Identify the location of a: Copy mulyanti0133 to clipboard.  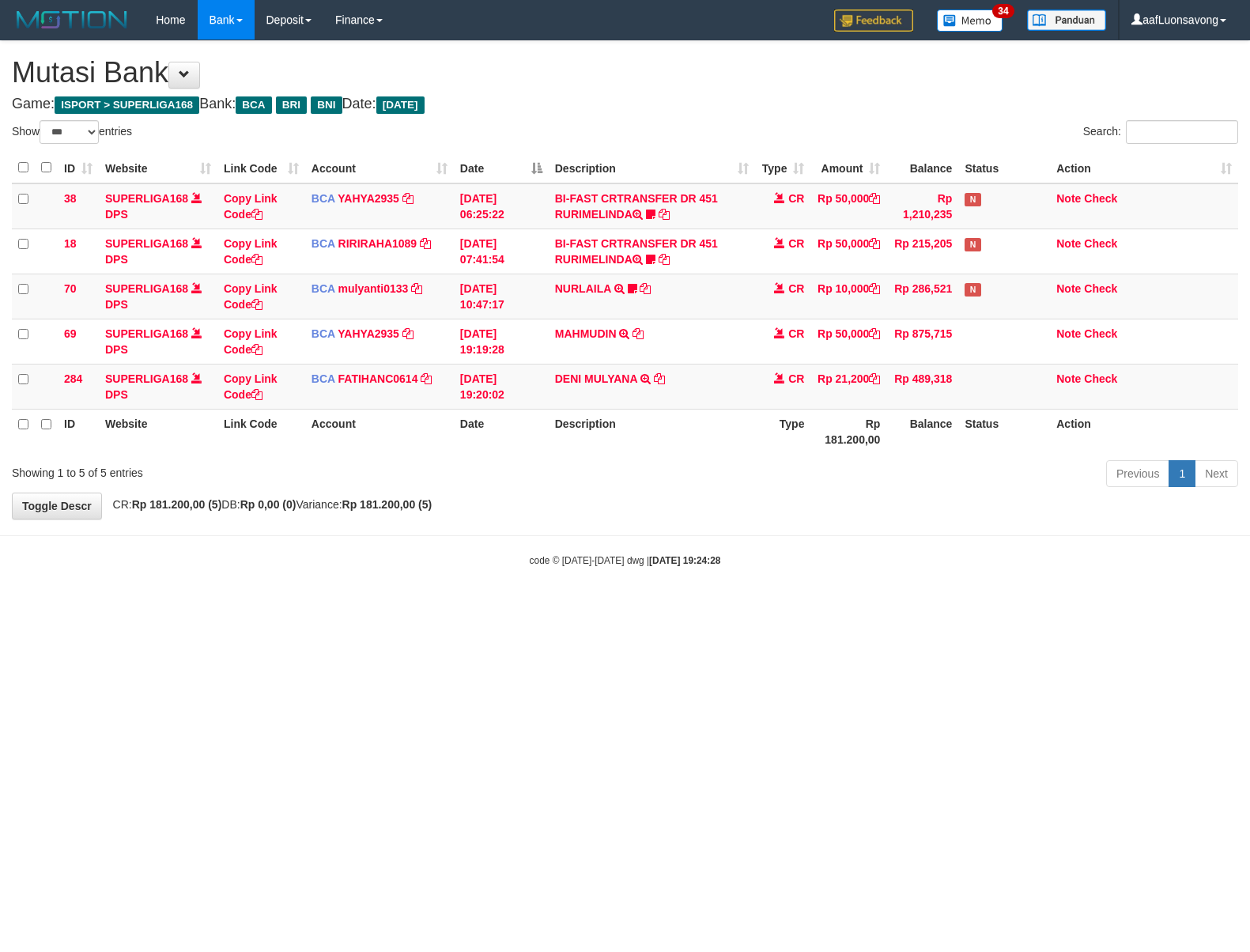
(417, 289).